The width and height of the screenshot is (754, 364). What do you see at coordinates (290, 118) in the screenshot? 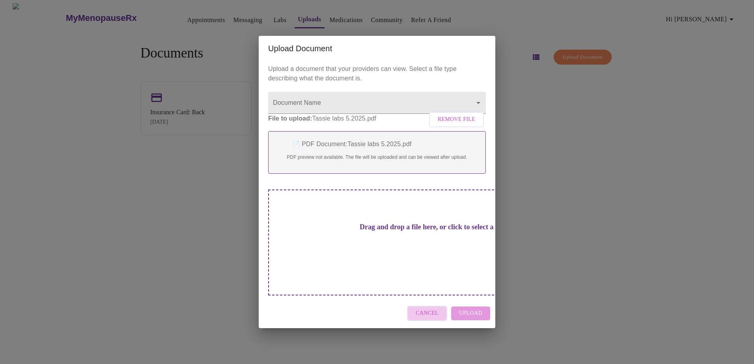
I see `strong: File to upload:` at bounding box center [290, 118].